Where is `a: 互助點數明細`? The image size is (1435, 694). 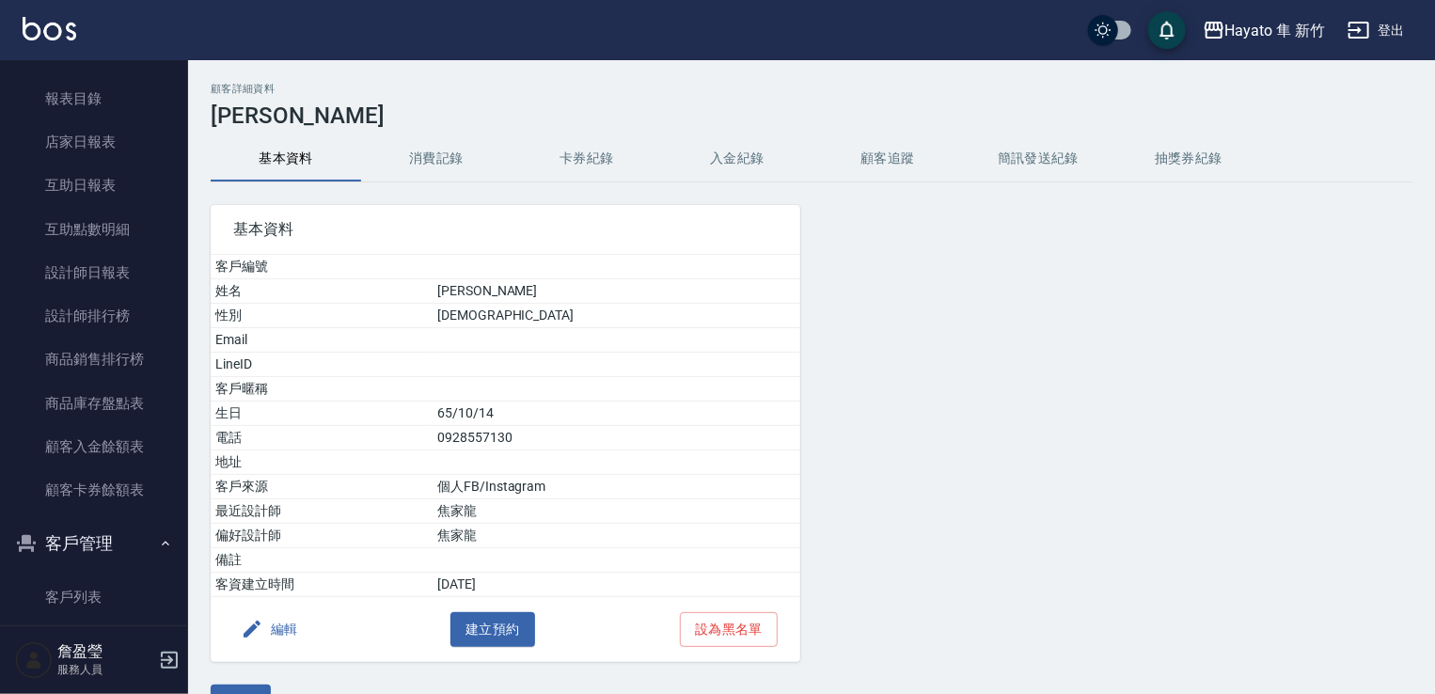 a: 互助點數明細 is located at coordinates (94, 229).